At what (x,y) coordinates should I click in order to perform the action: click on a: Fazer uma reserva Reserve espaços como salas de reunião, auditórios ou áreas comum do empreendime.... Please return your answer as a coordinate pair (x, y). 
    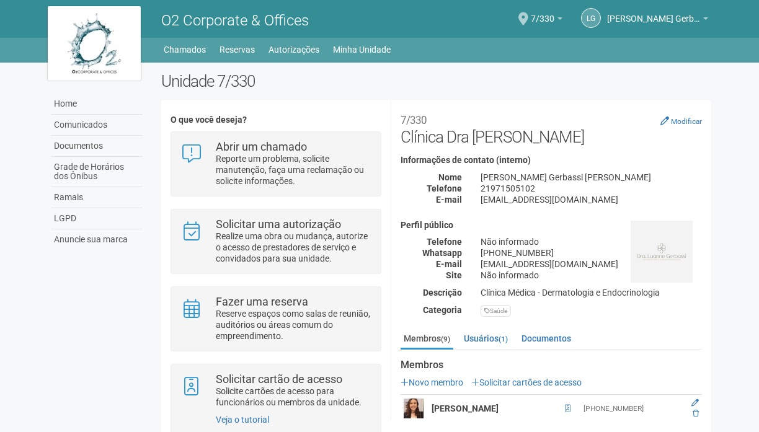
    Looking at the image, I should click on (276, 319).